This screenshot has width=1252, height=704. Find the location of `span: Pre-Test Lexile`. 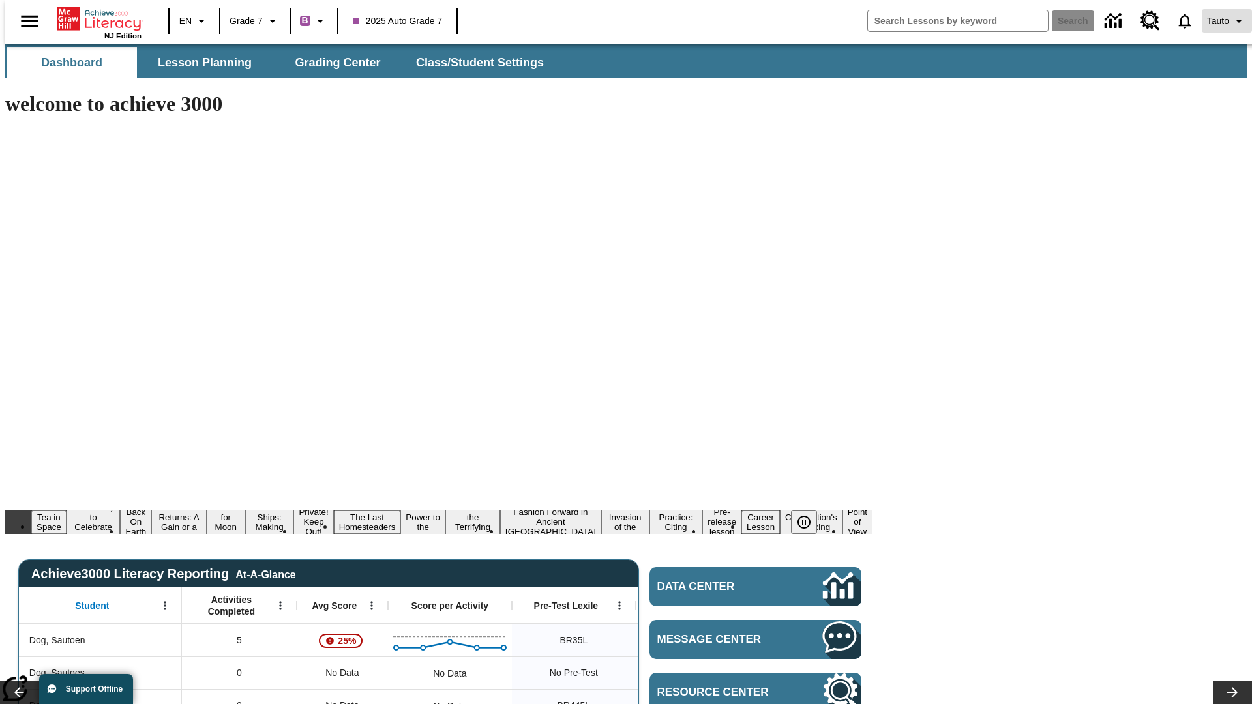

span: Pre-Test Lexile is located at coordinates (566, 606).